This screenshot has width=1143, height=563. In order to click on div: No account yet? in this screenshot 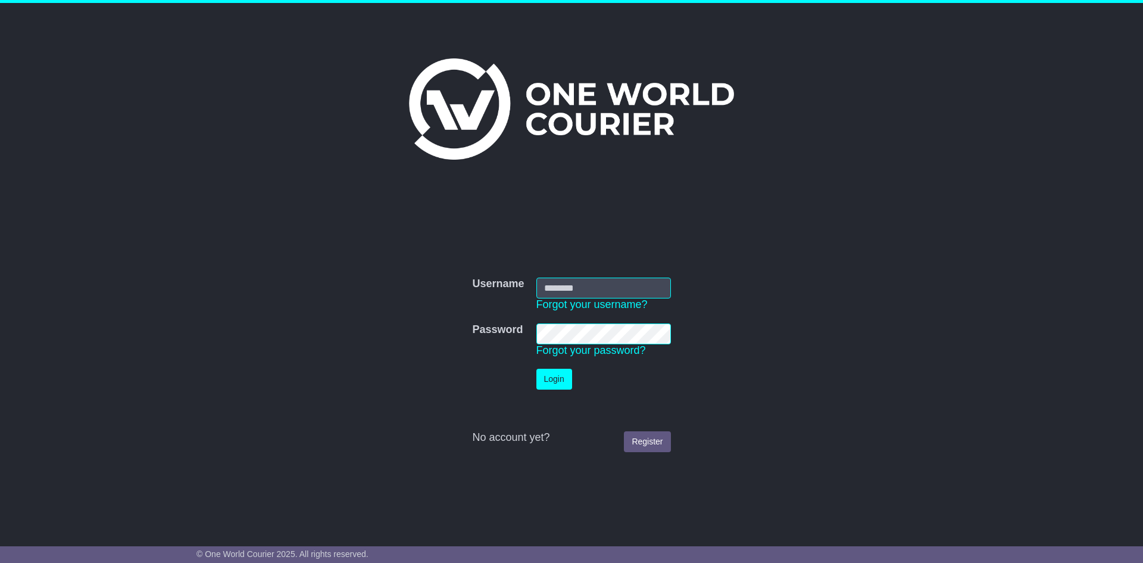, I will do `click(571, 438)`.